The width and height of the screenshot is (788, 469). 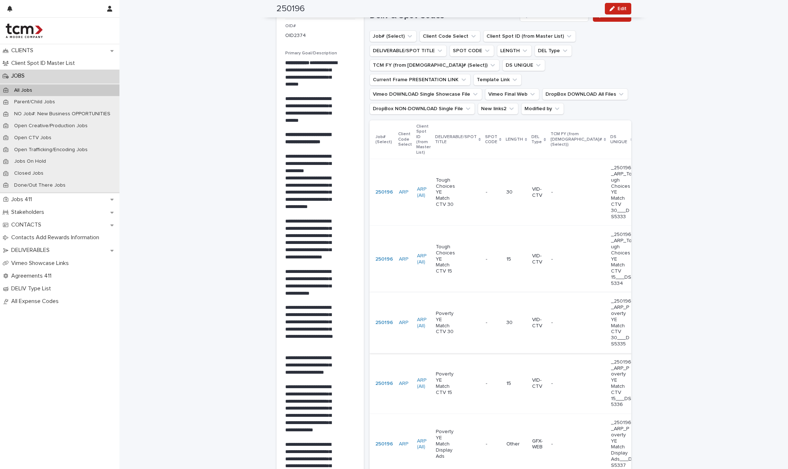 I want to click on p: _250196_ARP_Tough Choices YE Match CTV 30___DS5333, so click(x=622, y=192).